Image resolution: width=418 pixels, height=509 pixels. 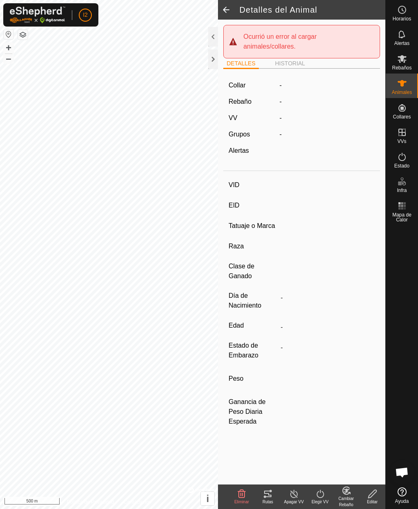 What do you see at coordinates (90, 502) in the screenshot?
I see `a: Política de Privacidad` at bounding box center [90, 502].